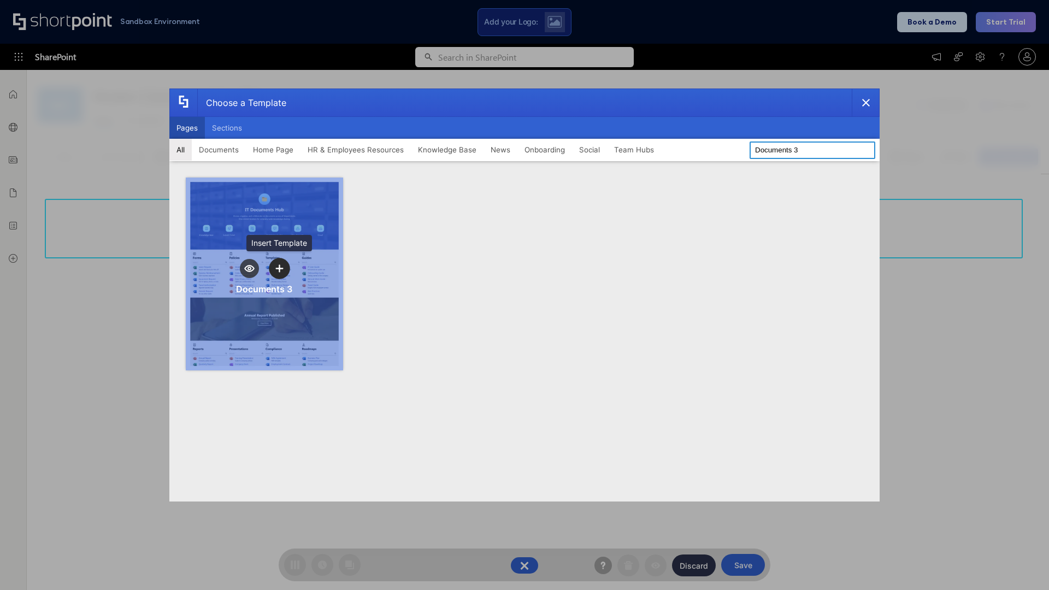 The width and height of the screenshot is (1049, 590). Describe the element at coordinates (1022, 564) in the screenshot. I see `div: Chat Widget` at that location.